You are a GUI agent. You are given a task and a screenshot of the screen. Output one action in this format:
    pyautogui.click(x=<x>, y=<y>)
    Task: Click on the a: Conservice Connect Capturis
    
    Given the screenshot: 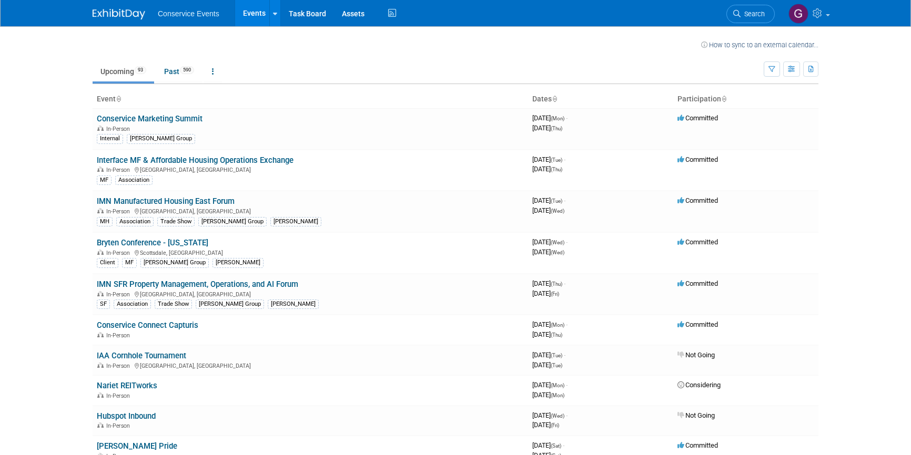 What is the action you would take?
    pyautogui.click(x=147, y=325)
    